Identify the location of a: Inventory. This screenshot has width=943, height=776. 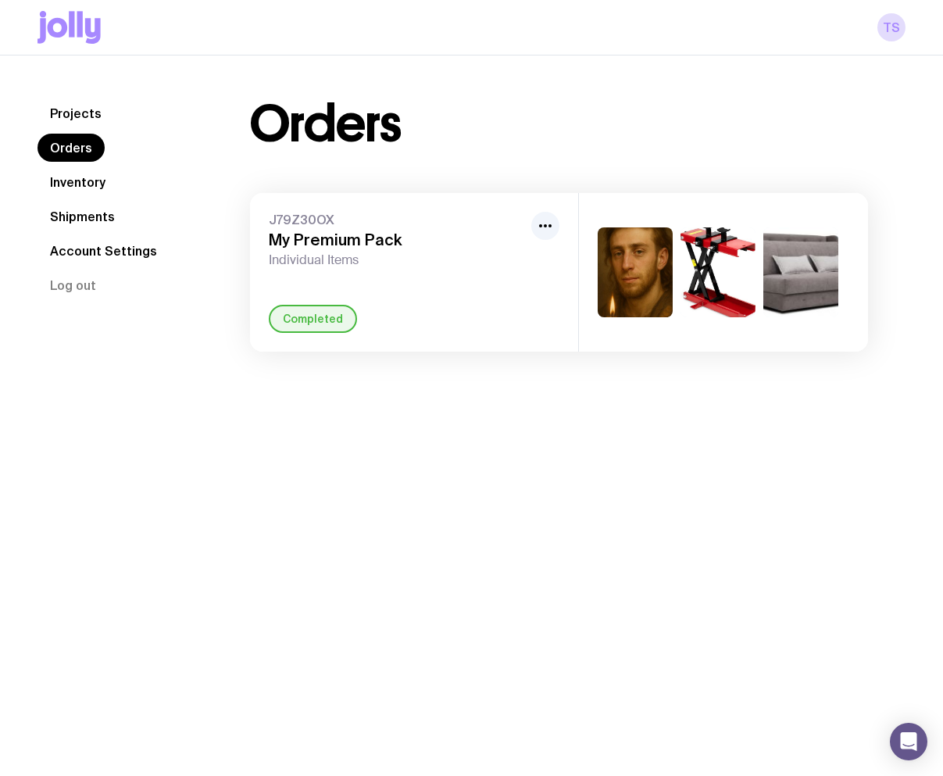
(77, 182).